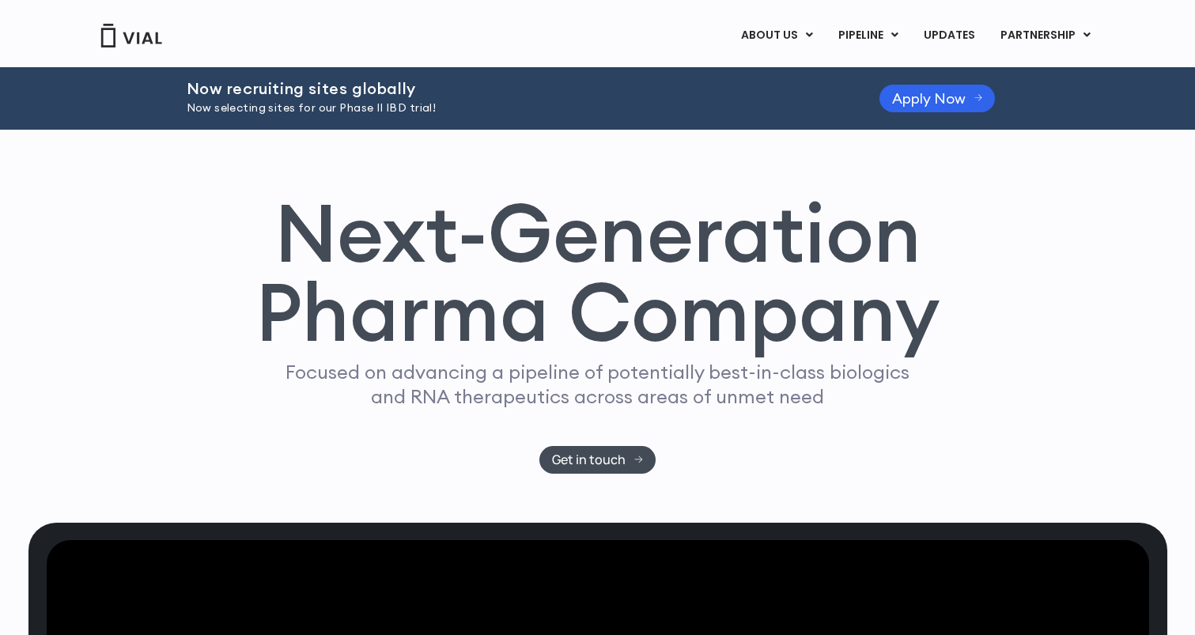 The height and width of the screenshot is (635, 1195). What do you see at coordinates (598, 384) in the screenshot?
I see `p: Focused on advancing a pipeline of potentially best-in-class biologics and RNA therapeutics acros...` at bounding box center [598, 384].